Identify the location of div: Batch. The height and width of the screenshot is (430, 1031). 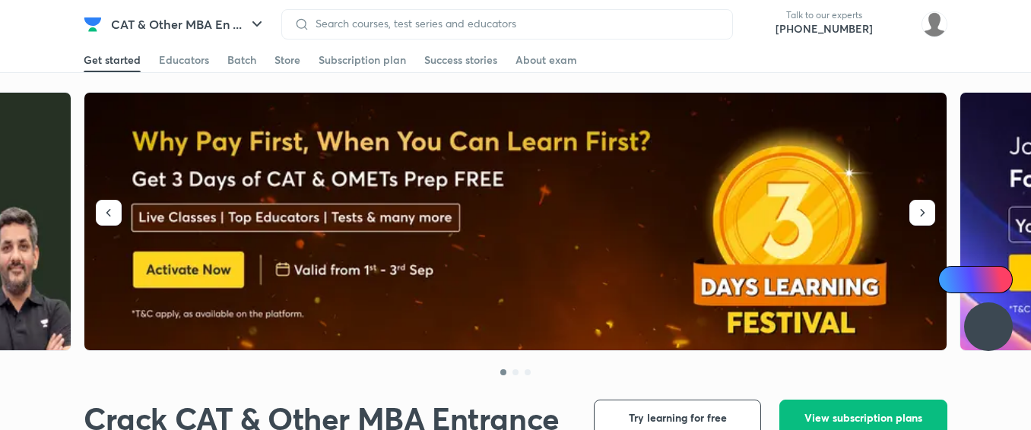
(242, 60).